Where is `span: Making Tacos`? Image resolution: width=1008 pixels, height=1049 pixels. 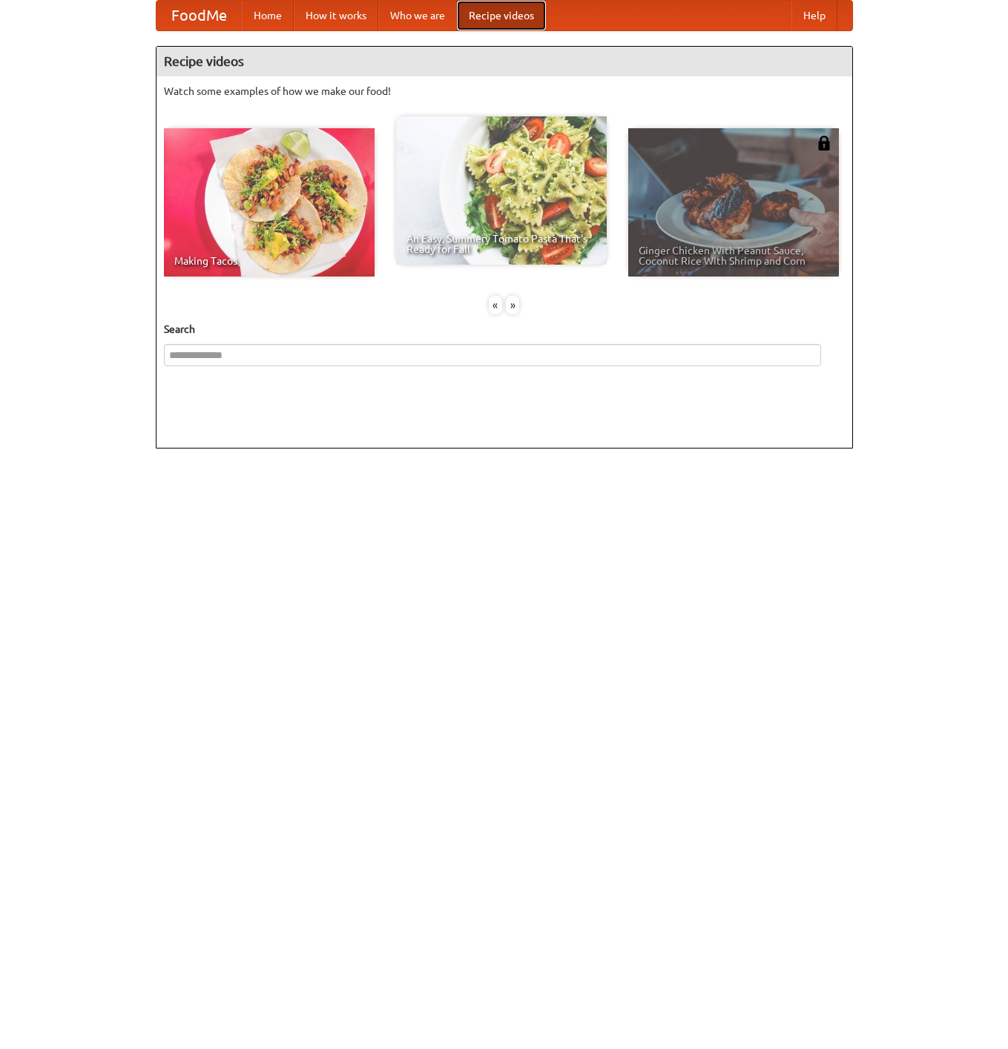 span: Making Tacos is located at coordinates (269, 261).